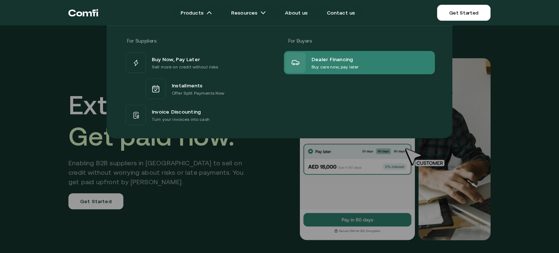 This screenshot has height=253, width=559. I want to click on span: Buy Now, Pay Later, so click(176, 59).